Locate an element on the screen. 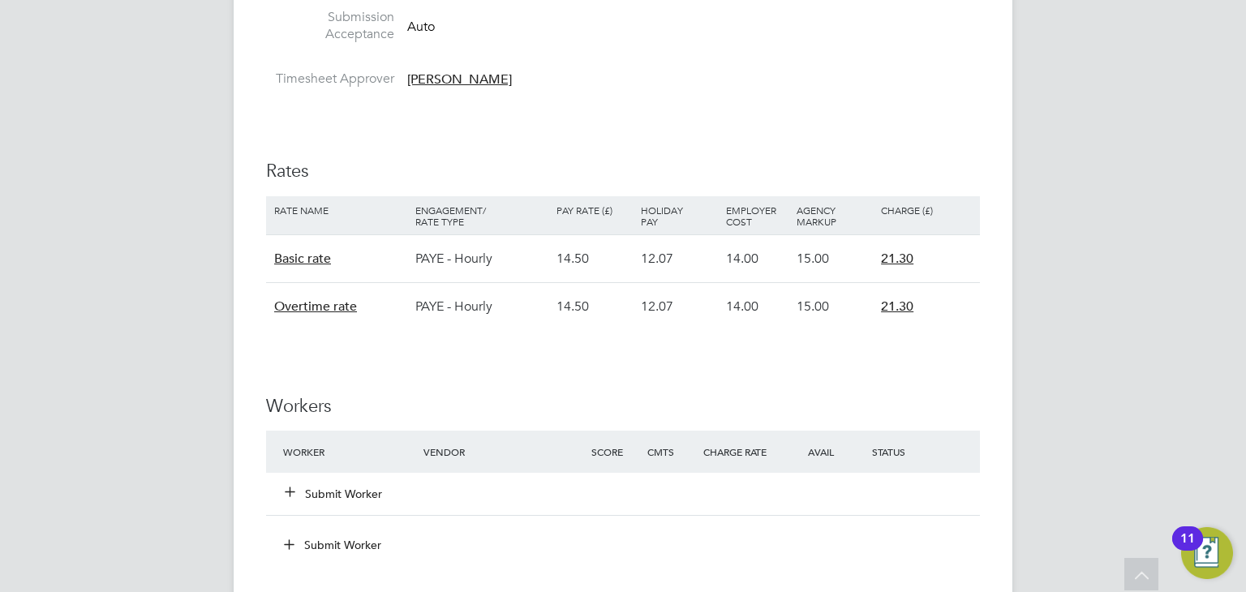  div: Pay Rate (£) is located at coordinates (595, 210).